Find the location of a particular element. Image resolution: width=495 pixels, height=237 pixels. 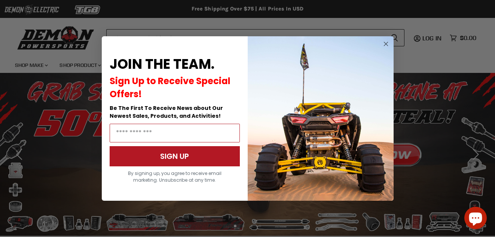

button: SIGN UP is located at coordinates (175, 156).